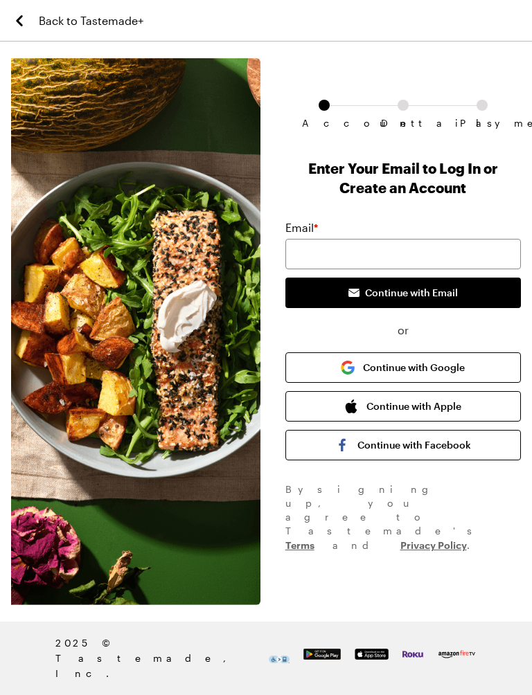  Describe the element at coordinates (371, 654) in the screenshot. I see `img: App Store` at that location.